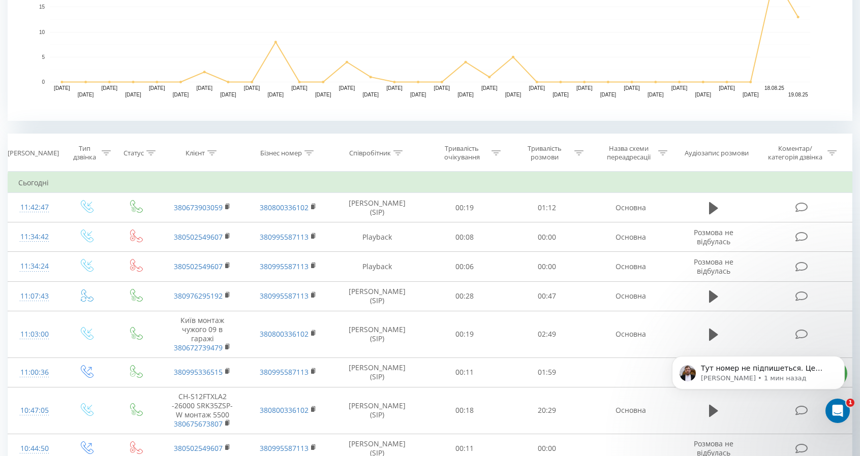 The image size is (860, 456). Describe the element at coordinates (34, 372) in the screenshot. I see `div: 11:00:36` at that location.